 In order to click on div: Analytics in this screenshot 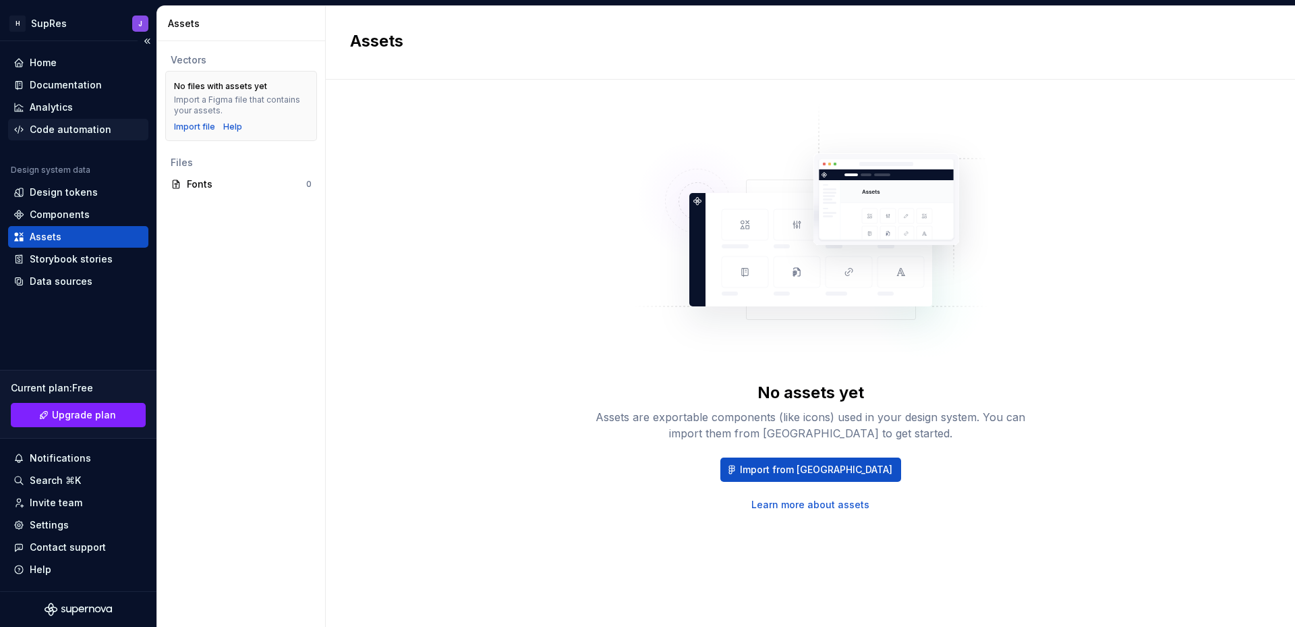, I will do `click(51, 107)`.